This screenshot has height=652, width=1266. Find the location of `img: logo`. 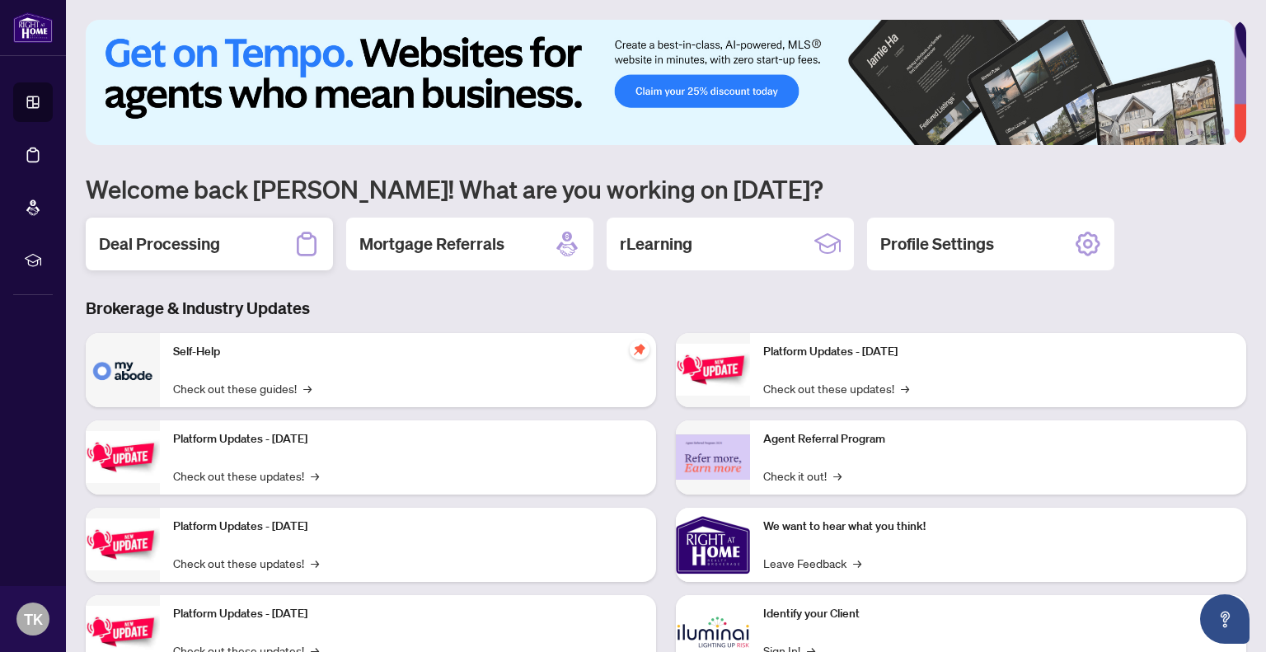

img: logo is located at coordinates (33, 27).